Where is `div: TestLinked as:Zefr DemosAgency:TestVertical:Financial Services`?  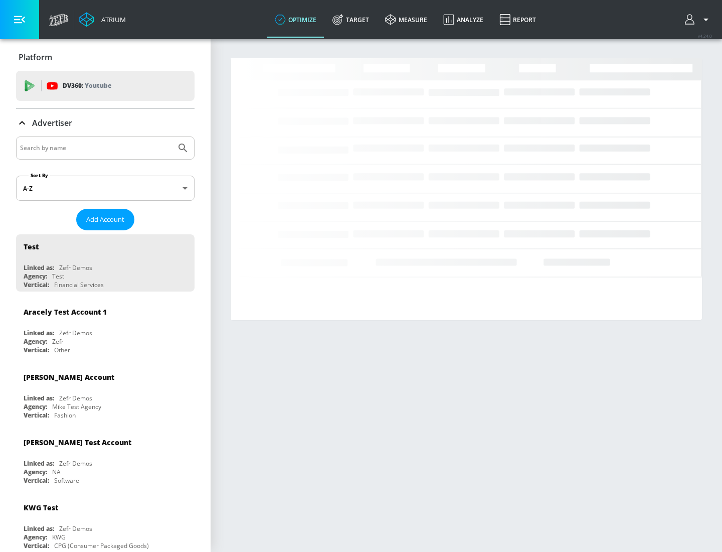 div: TestLinked as:Zefr DemosAgency:TestVertical:Financial Services is located at coordinates (105, 263).